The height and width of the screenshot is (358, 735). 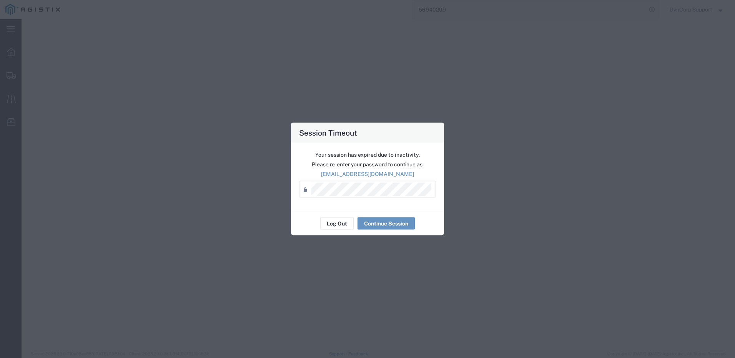 What do you see at coordinates (328, 133) in the screenshot?
I see `h4: Session Timeout` at bounding box center [328, 133].